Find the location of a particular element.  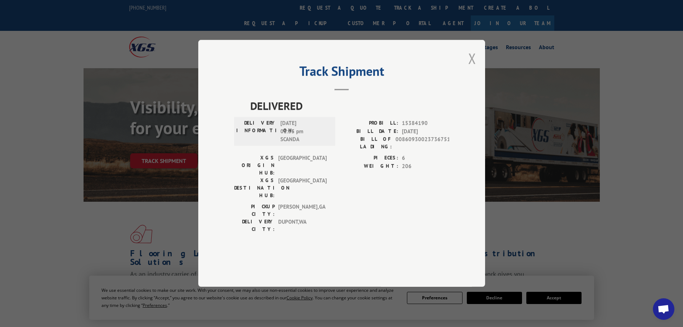

label: PROBILL: is located at coordinates (370, 123).